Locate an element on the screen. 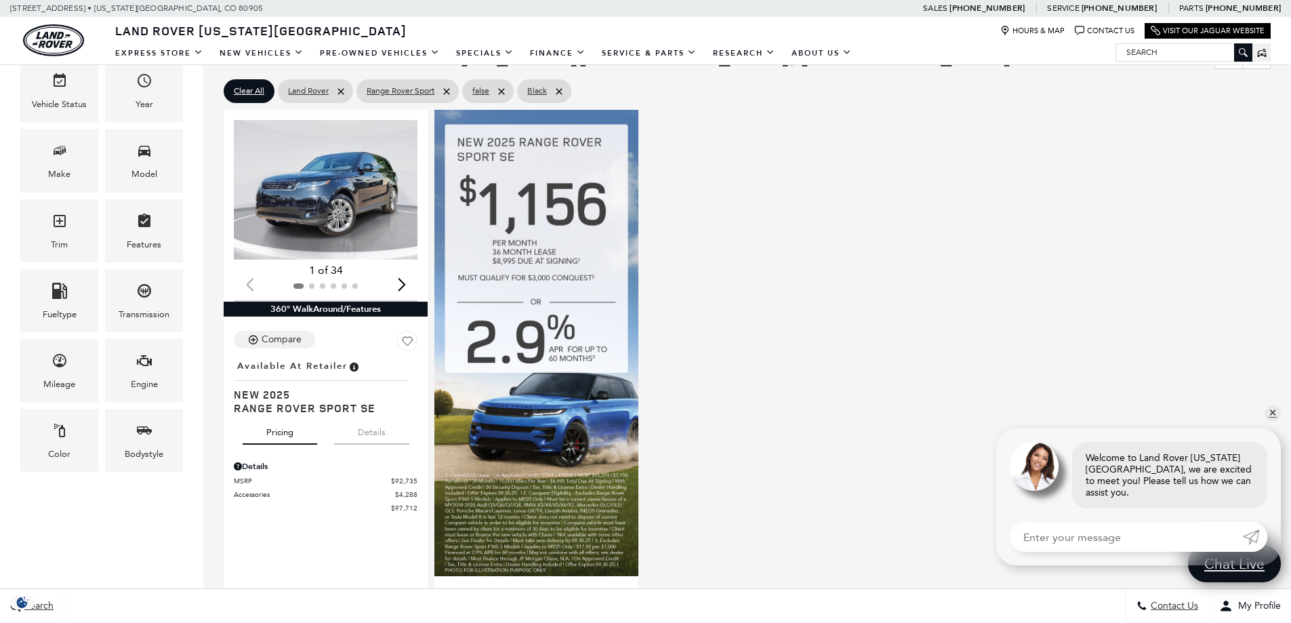 Image resolution: width=1291 pixels, height=623 pixels. div: TransmissionTransmission is located at coordinates (144, 300).